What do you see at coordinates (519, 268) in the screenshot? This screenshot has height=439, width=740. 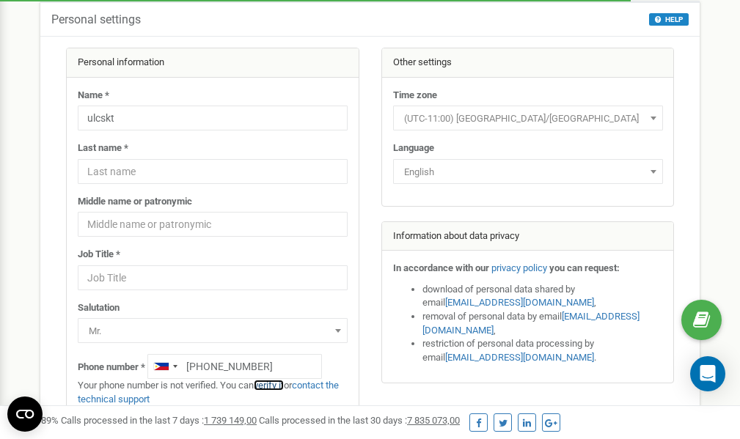 I see `a: privacy policy` at bounding box center [519, 268].